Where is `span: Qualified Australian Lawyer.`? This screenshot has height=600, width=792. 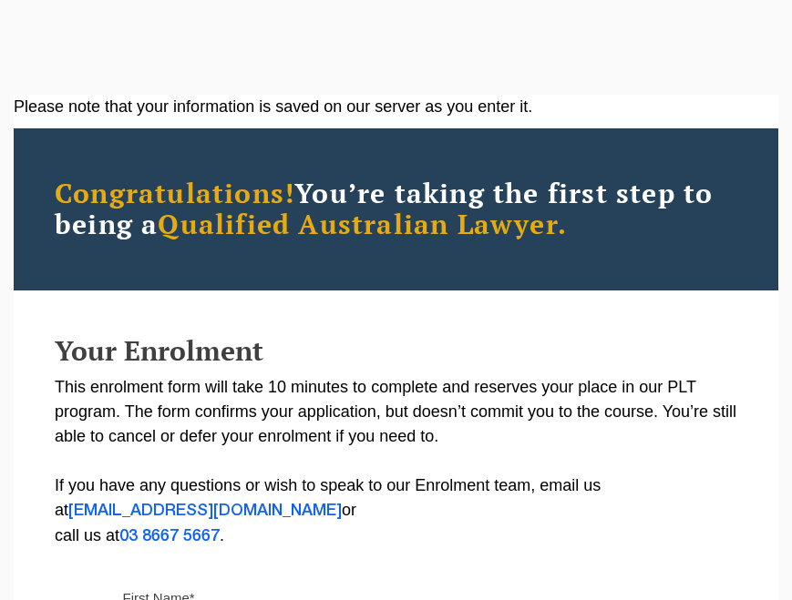
span: Qualified Australian Lawyer. is located at coordinates (362, 224).